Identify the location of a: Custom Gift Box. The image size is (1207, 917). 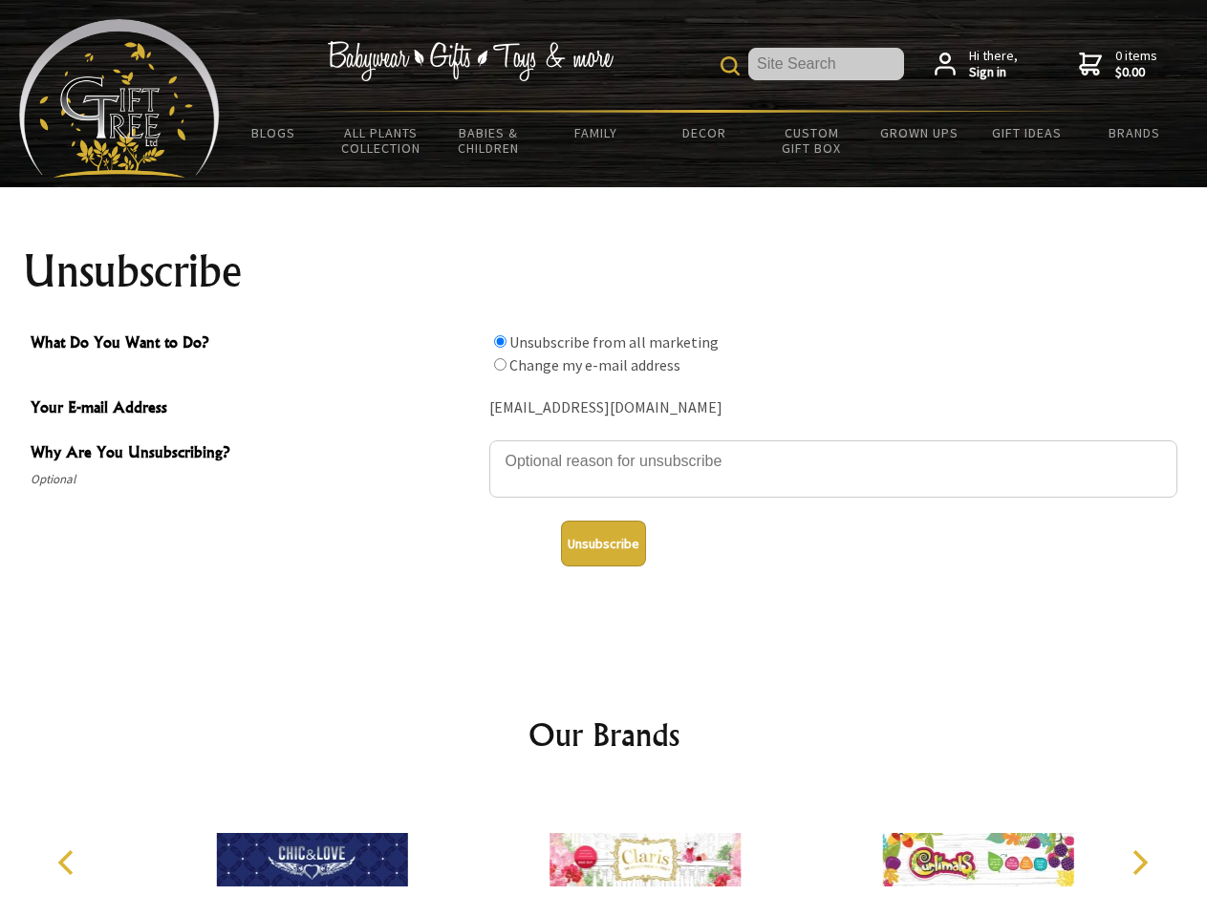
(811, 140).